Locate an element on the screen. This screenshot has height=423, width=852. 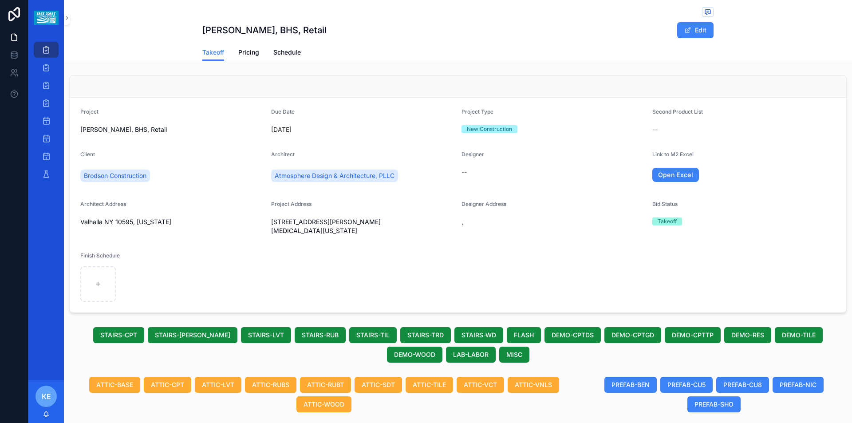
span: ATTIC-RUBT is located at coordinates (325, 385).